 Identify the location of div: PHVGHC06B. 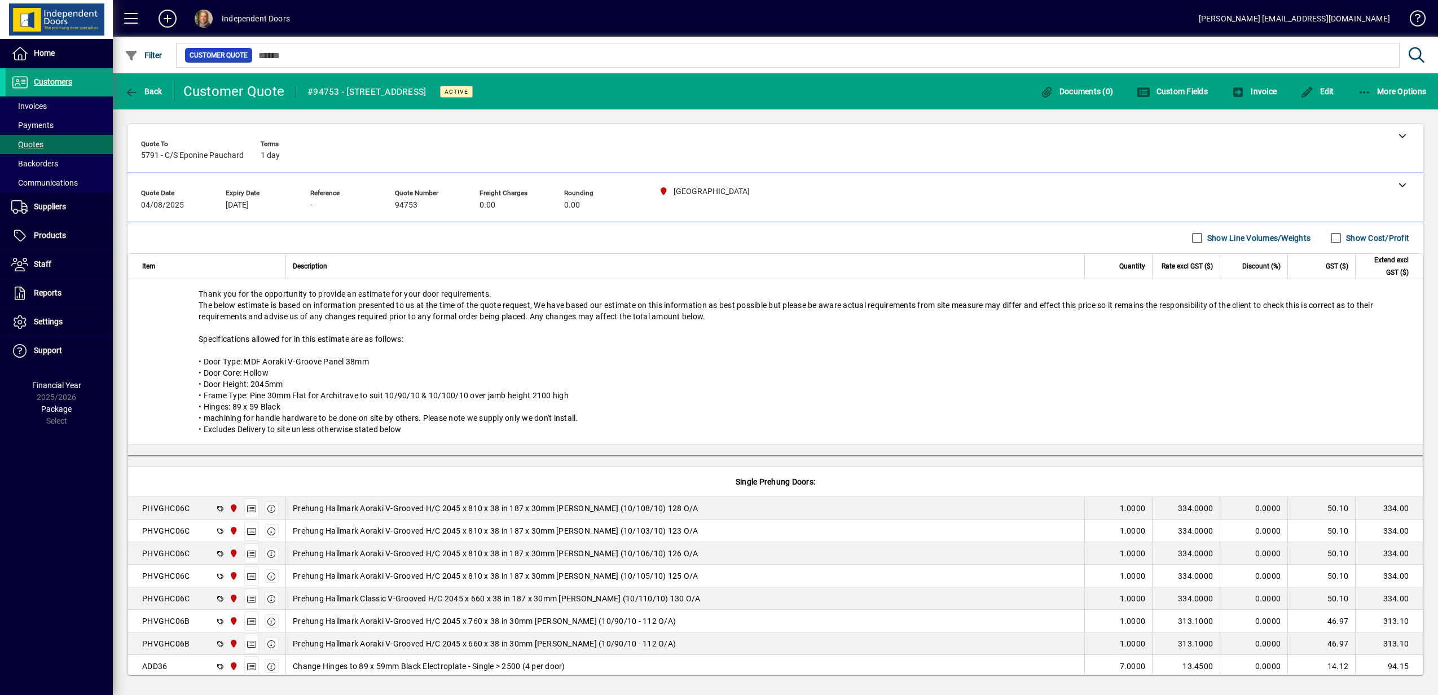
(166, 621).